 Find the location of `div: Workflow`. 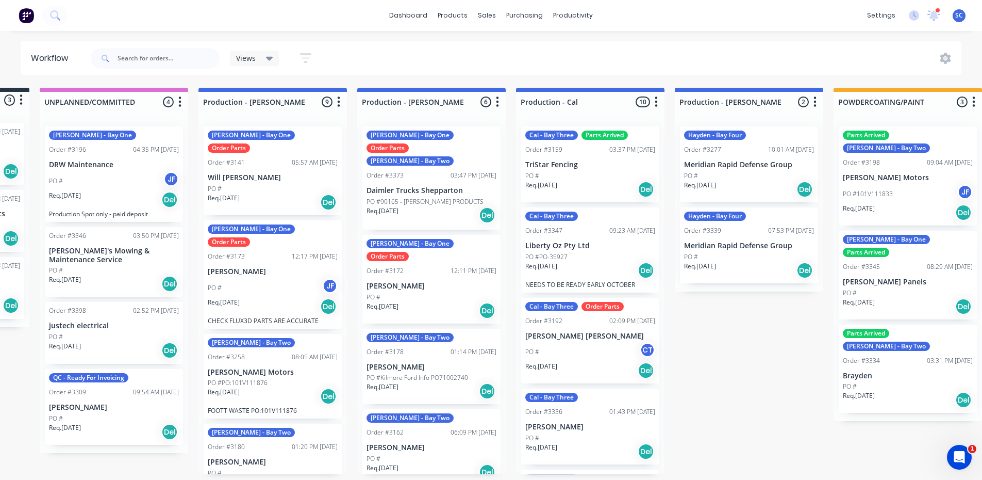

div: Workflow is located at coordinates (52, 58).